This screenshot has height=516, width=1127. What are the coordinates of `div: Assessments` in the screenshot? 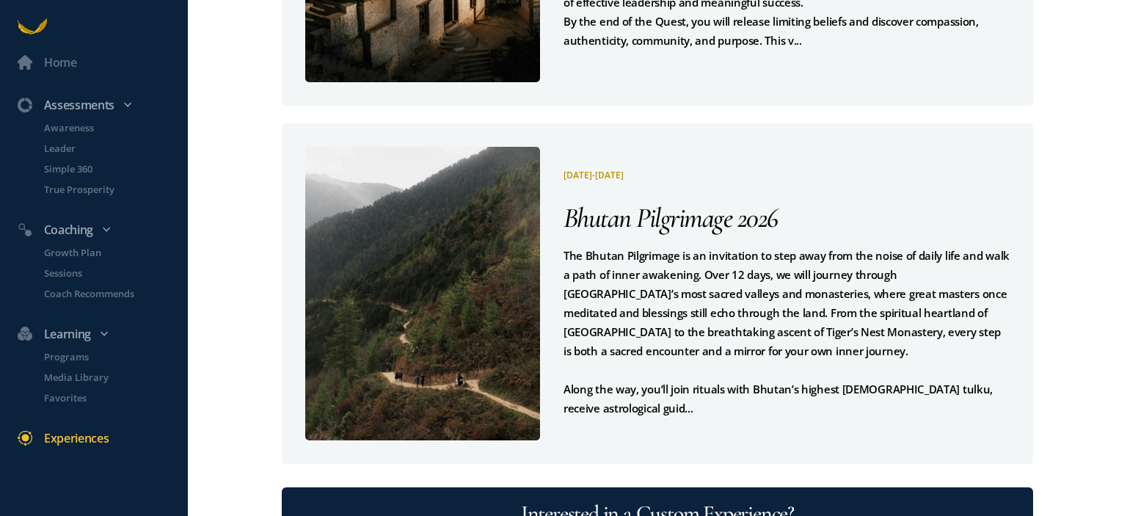 It's located at (101, 105).